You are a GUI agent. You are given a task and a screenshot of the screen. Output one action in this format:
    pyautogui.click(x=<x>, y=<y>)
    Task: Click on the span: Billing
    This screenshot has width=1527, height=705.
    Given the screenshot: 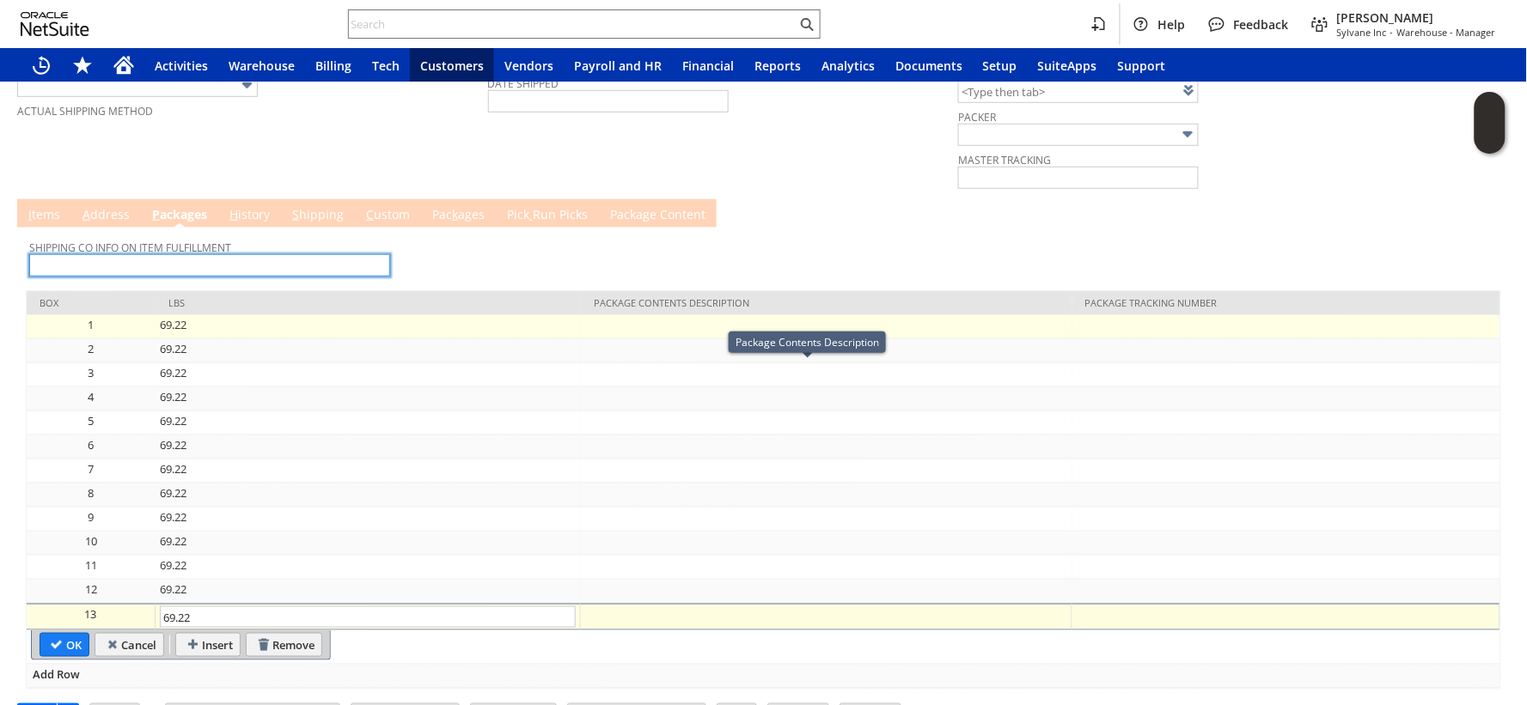 What is the action you would take?
    pyautogui.click(x=333, y=65)
    